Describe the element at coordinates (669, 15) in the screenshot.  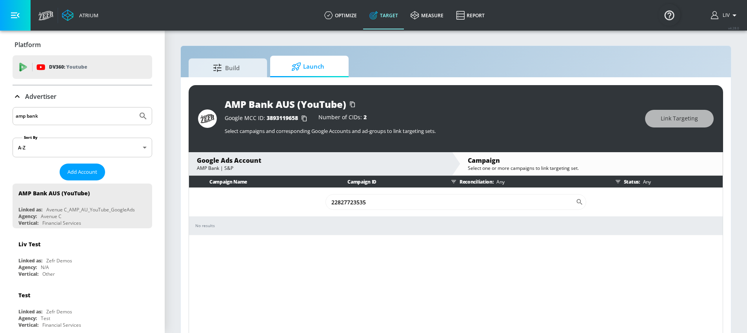
I see `button: Open Resource Center` at that location.